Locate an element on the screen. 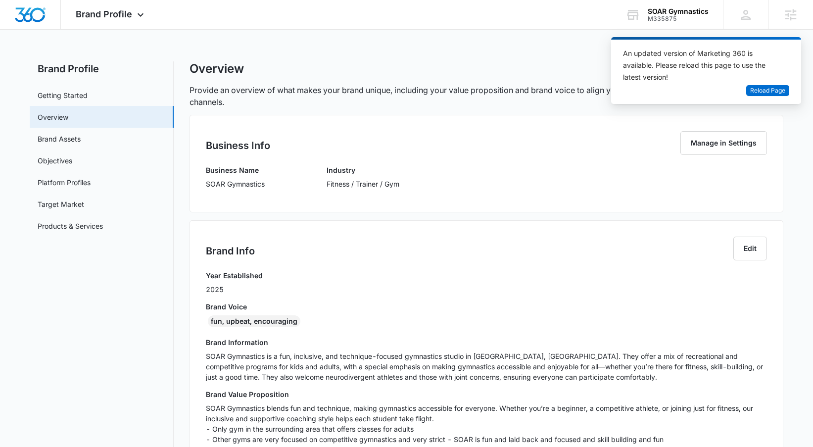 Image resolution: width=813 pixels, height=447 pixels. a: Brand Assets is located at coordinates (59, 139).